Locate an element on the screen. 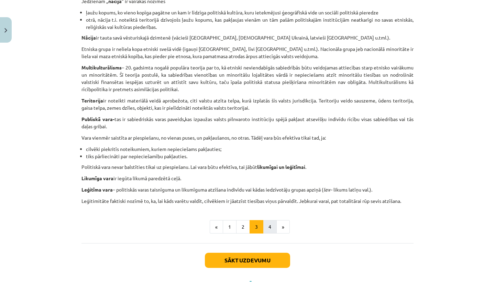 The height and width of the screenshot is (282, 495). b: Likumīga vara is located at coordinates (97, 178).